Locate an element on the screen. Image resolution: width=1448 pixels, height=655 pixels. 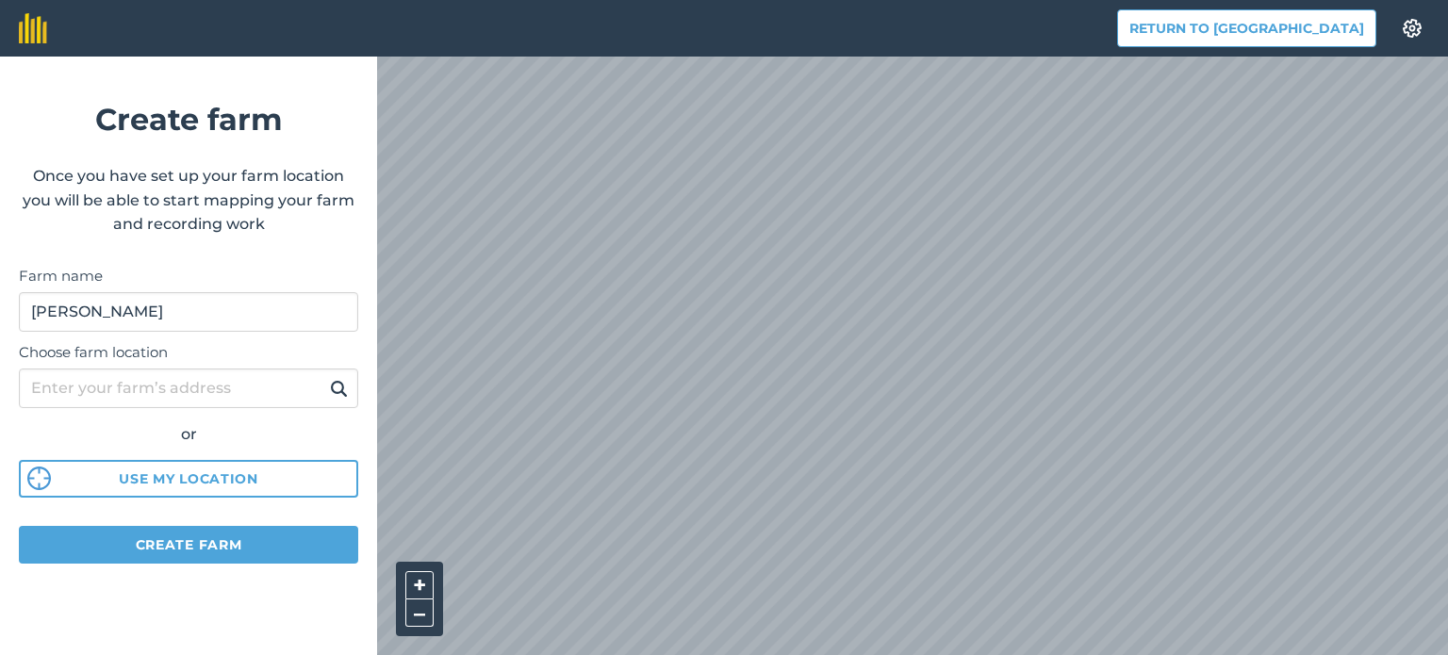
h1: Create farm is located at coordinates (189, 119).